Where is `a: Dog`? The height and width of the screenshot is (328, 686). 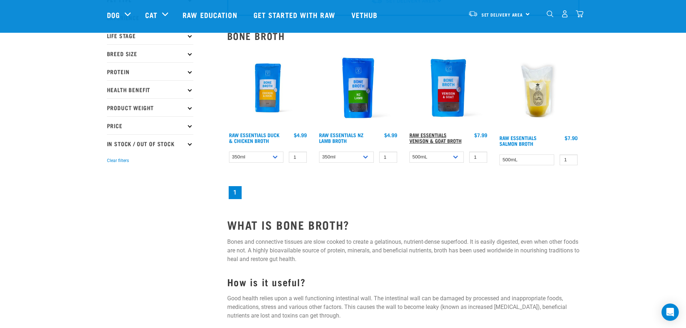 a: Dog is located at coordinates (113, 15).